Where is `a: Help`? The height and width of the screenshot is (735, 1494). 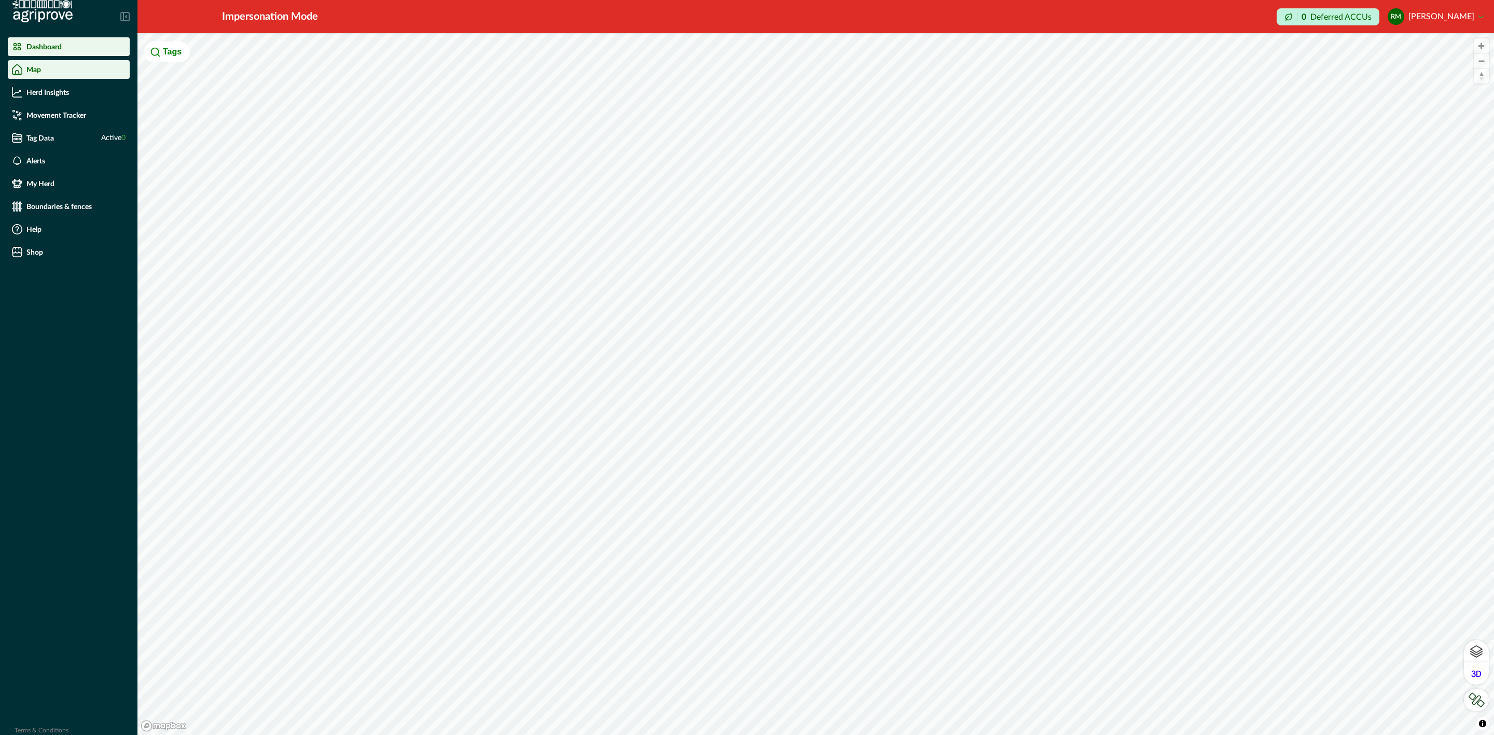
a: Help is located at coordinates (68, 229).